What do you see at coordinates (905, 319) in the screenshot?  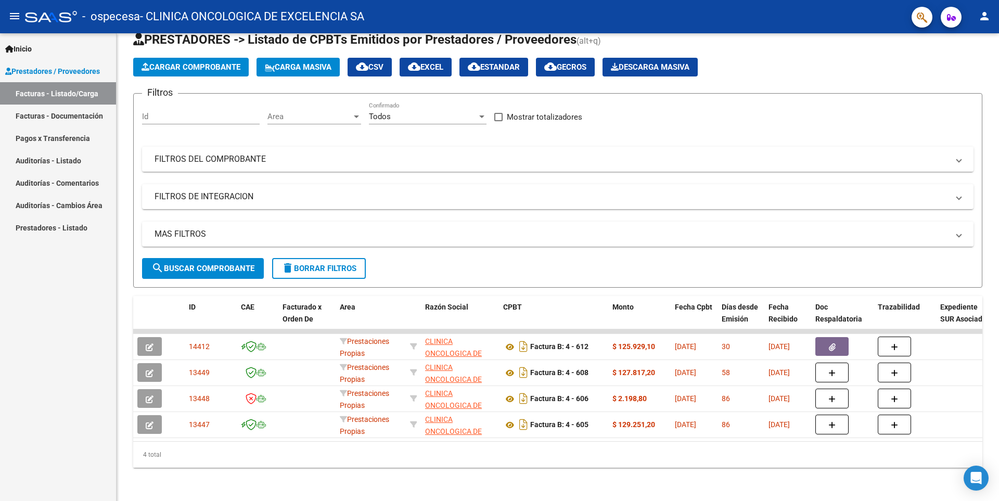 I see `datatable-header-cell: Trazabilidad` at bounding box center [905, 319].